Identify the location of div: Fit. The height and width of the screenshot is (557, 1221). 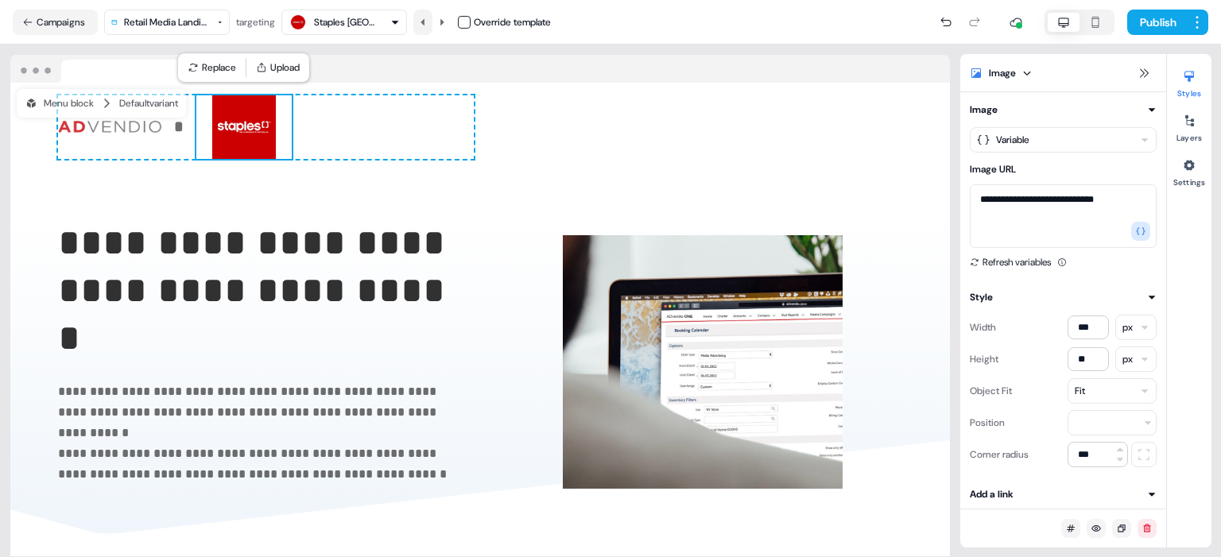
(1080, 391).